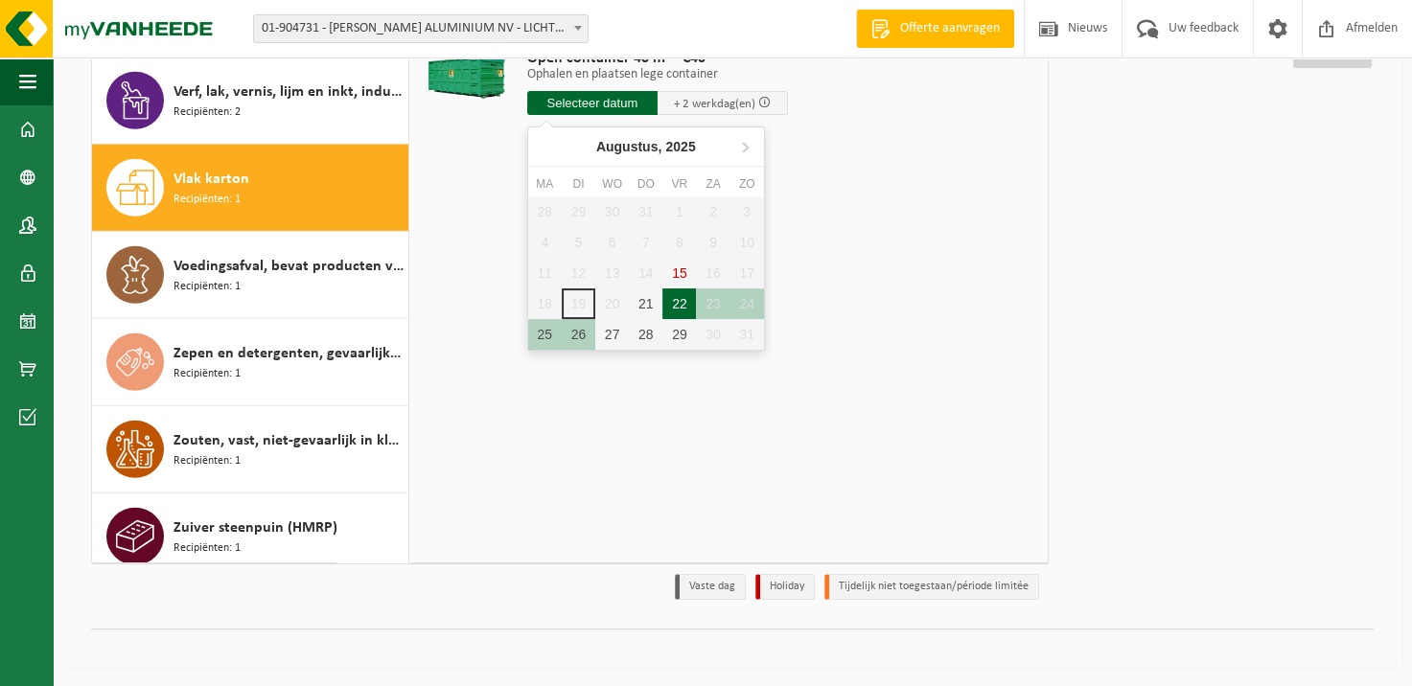 This screenshot has width=1412, height=686. Describe the element at coordinates (250, 101) in the screenshot. I see `button: Verf, lak, vernis, lijm en inkt, industrieel in kleinverpakking Recipiënten: 2` at that location.